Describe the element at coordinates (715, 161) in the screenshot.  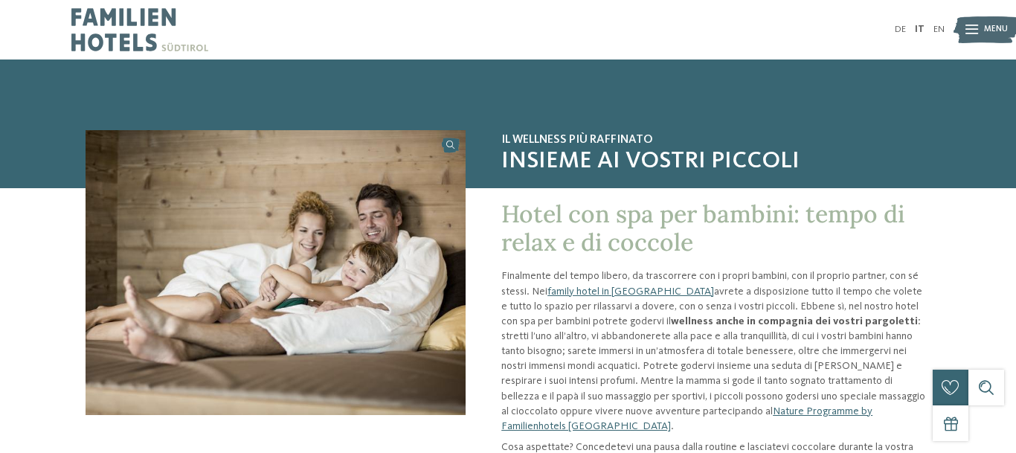
I see `span: insieme ai vostri piccoli` at that location.